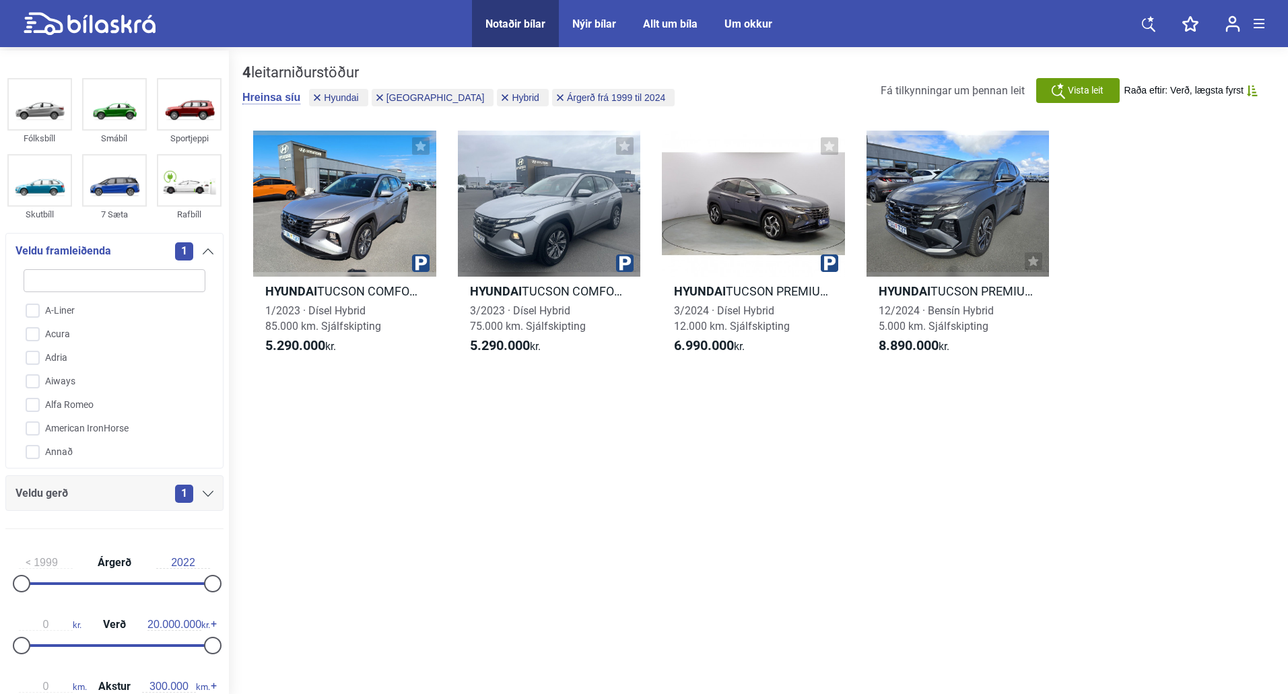 This screenshot has width=1288, height=694. What do you see at coordinates (114, 138) in the screenshot?
I see `div: Smábíl` at bounding box center [114, 138].